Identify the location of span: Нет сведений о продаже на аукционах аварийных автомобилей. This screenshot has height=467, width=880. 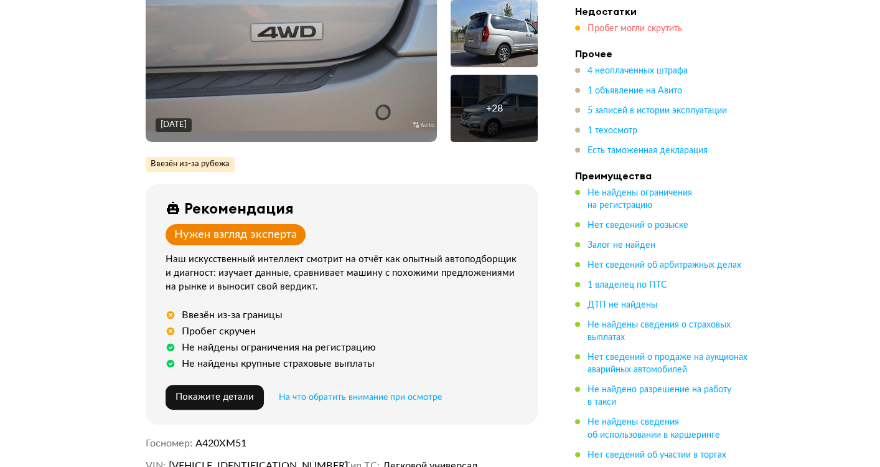
(667, 363).